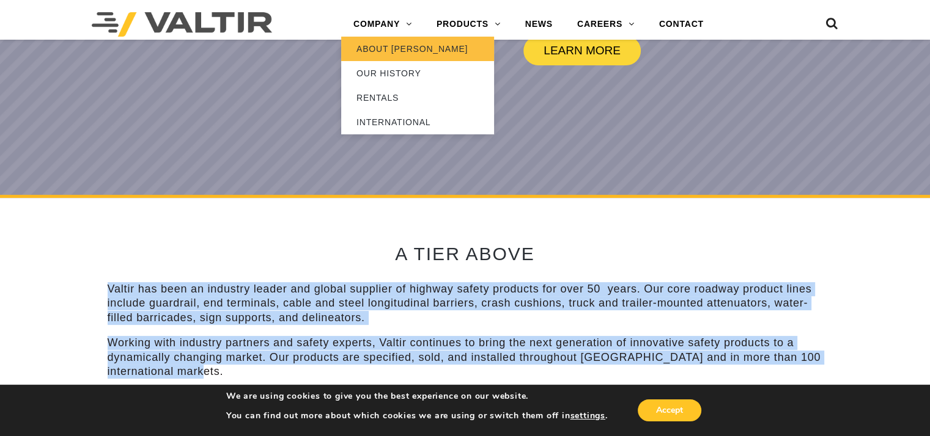 The width and height of the screenshot is (930, 436). What do you see at coordinates (606, 24) in the screenshot?
I see `a: CAREERS` at bounding box center [606, 24].